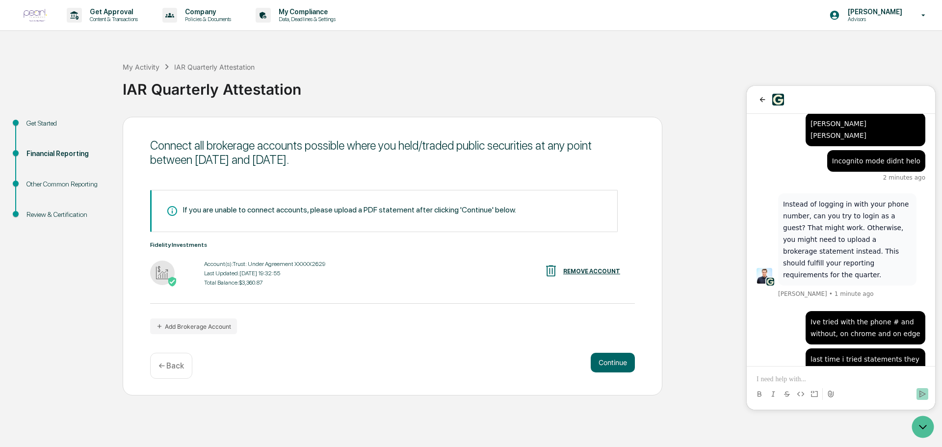 The width and height of the screenshot is (942, 447). What do you see at coordinates (31, 14) in the screenshot?
I see `img: Go home` at bounding box center [31, 14].